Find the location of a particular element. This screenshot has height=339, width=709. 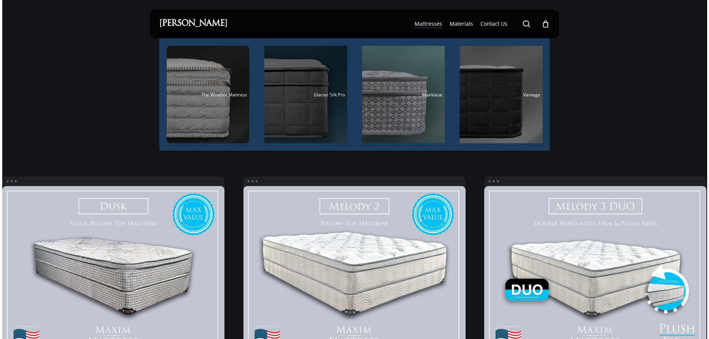

a: The Windsor Mattress is located at coordinates (208, 95).